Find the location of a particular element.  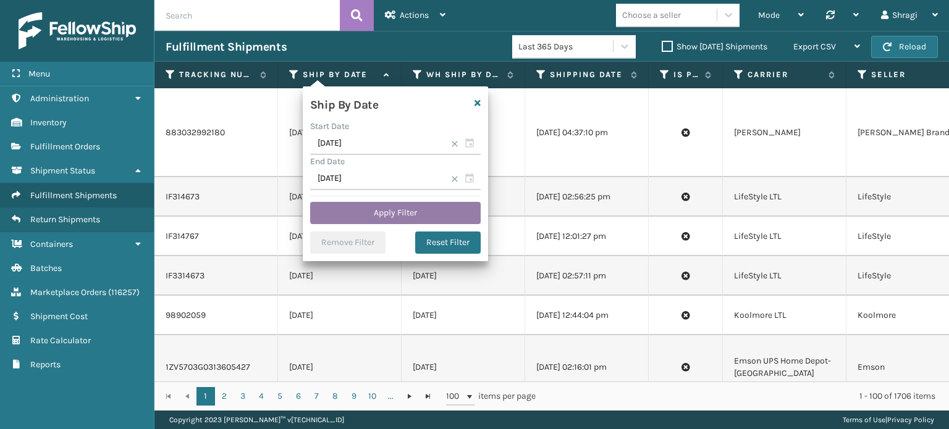

h3: Fulfillment Shipments is located at coordinates (226, 47).